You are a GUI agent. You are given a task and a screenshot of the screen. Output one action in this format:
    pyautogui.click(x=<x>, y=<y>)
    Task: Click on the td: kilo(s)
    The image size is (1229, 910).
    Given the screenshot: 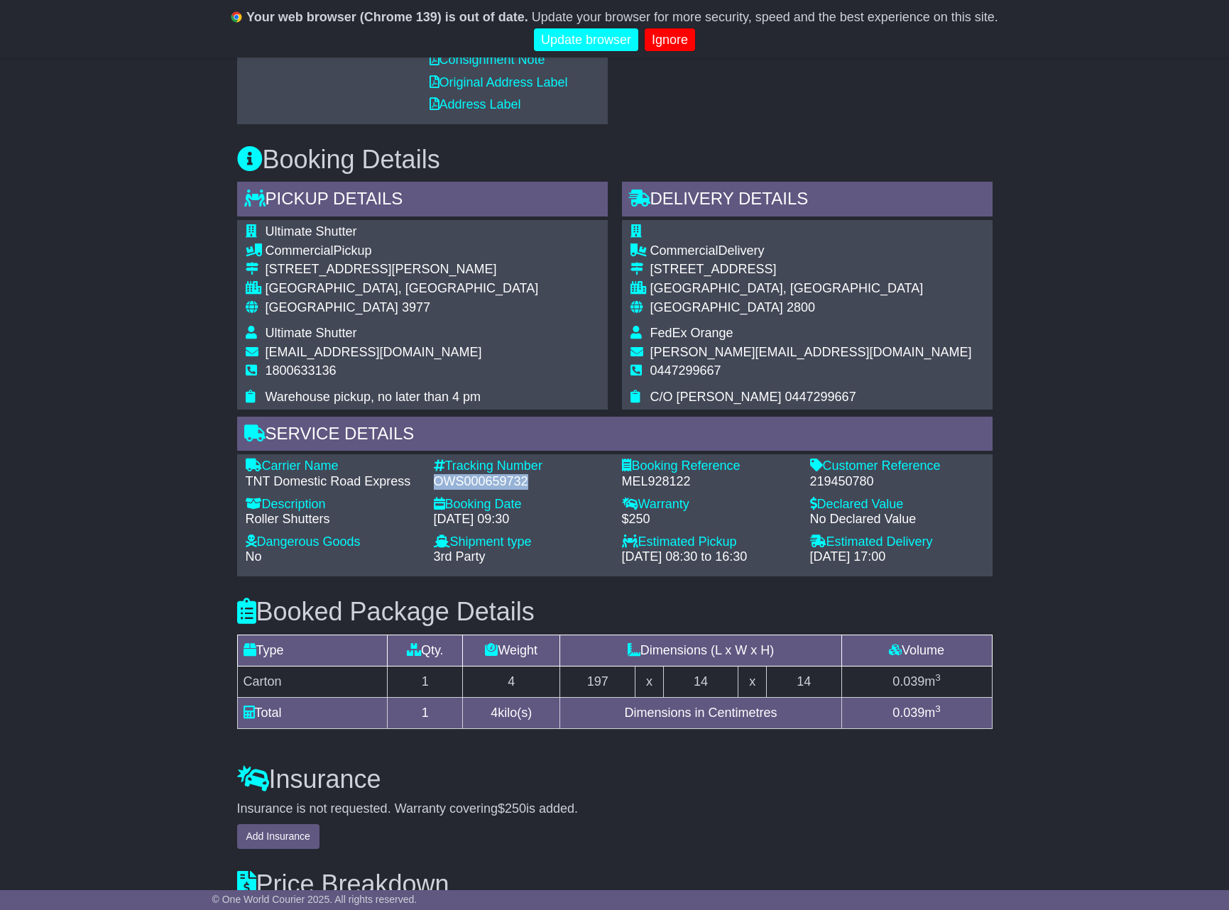 What is the action you would take?
    pyautogui.click(x=511, y=713)
    